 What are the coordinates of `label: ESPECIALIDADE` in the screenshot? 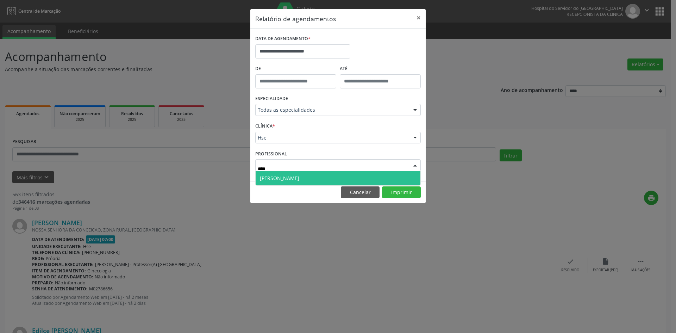 It's located at (271, 99).